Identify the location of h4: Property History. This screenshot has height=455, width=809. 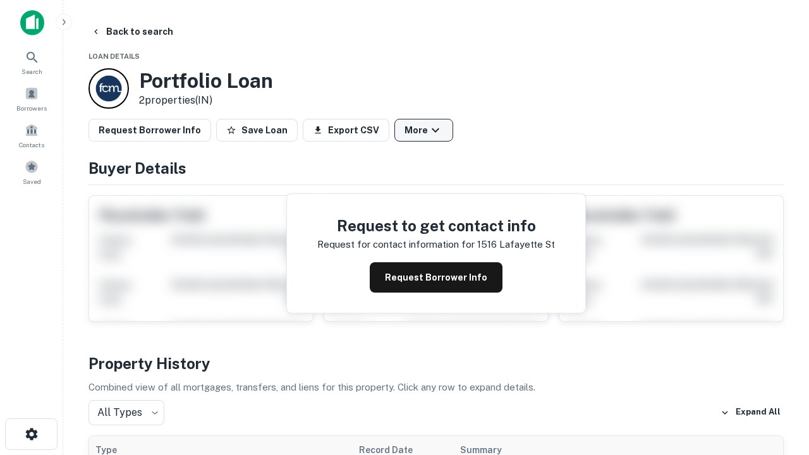
(436, 363).